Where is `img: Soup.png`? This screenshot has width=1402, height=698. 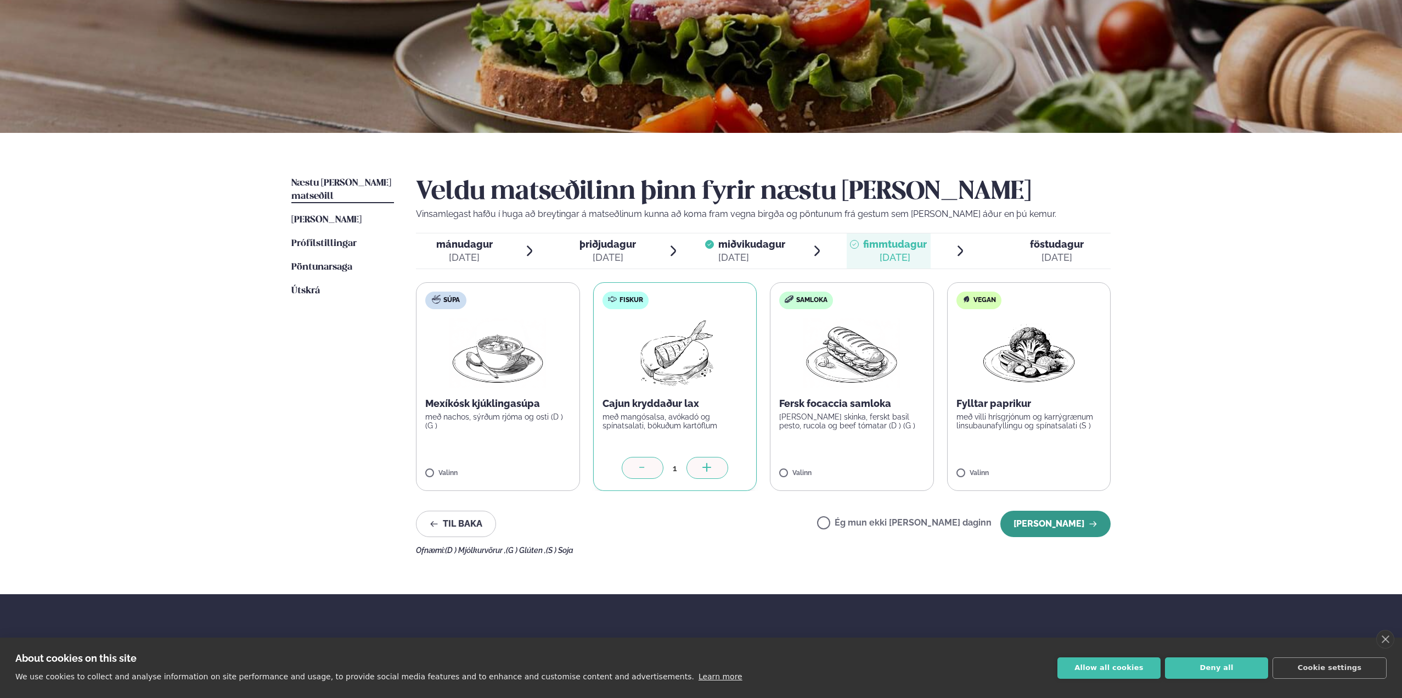 img: Soup.png is located at coordinates (498, 353).